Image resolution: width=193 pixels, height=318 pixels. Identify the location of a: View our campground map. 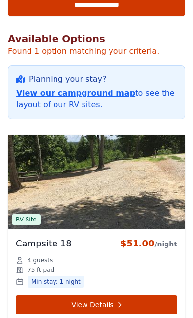
(75, 93).